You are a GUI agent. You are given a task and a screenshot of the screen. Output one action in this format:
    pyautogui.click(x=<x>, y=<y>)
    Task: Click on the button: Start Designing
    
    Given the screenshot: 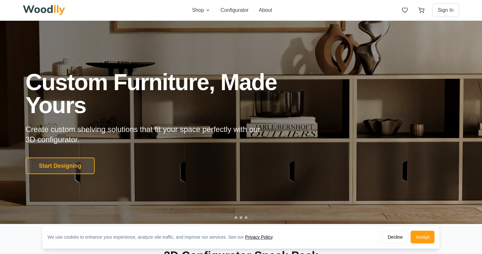 What is the action you would take?
    pyautogui.click(x=60, y=166)
    